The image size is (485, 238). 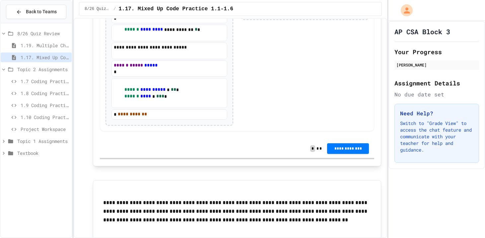 What do you see at coordinates (437, 113) in the screenshot?
I see `h3: Need Help?` at bounding box center [437, 113].